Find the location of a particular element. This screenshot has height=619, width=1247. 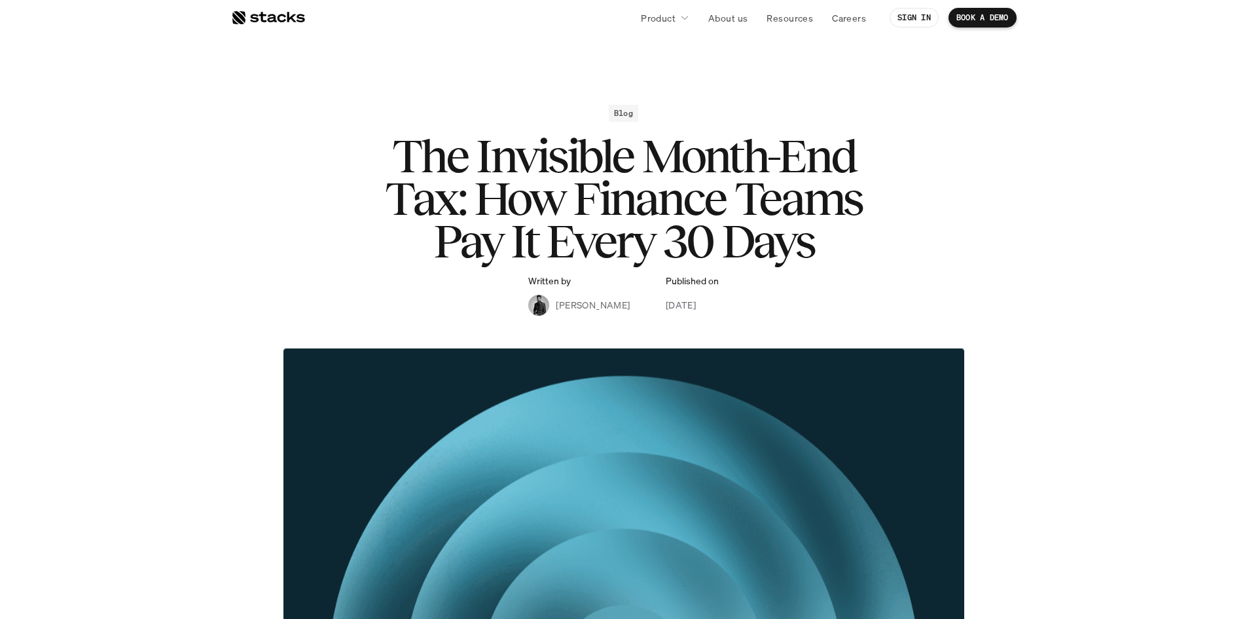

p: About us is located at coordinates (728, 18).